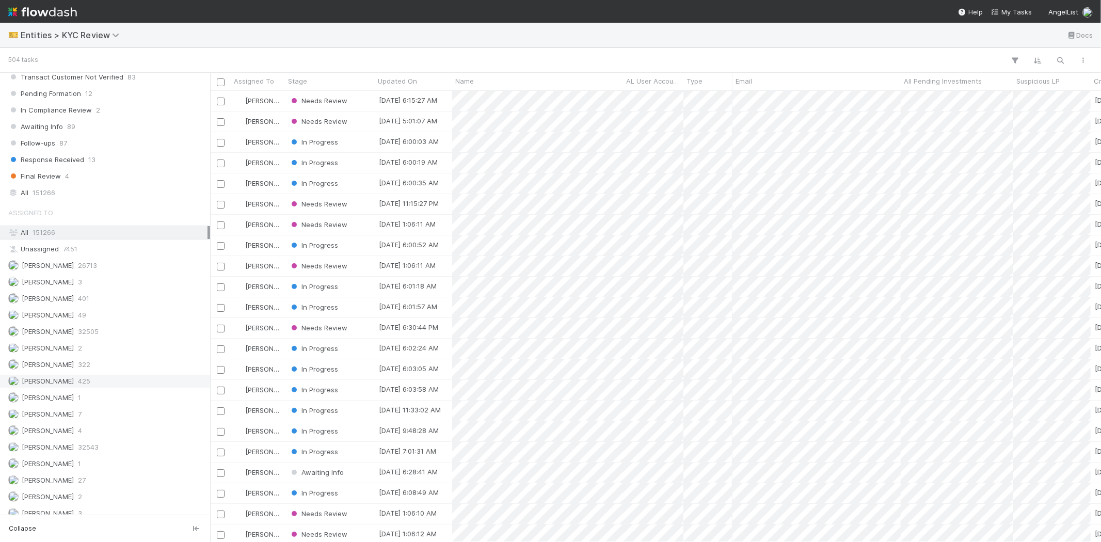  Describe the element at coordinates (13, 513) in the screenshot. I see `img: avatar_c6c9a18c-a1dc-4048-8eac-219674057138.png` at that location.